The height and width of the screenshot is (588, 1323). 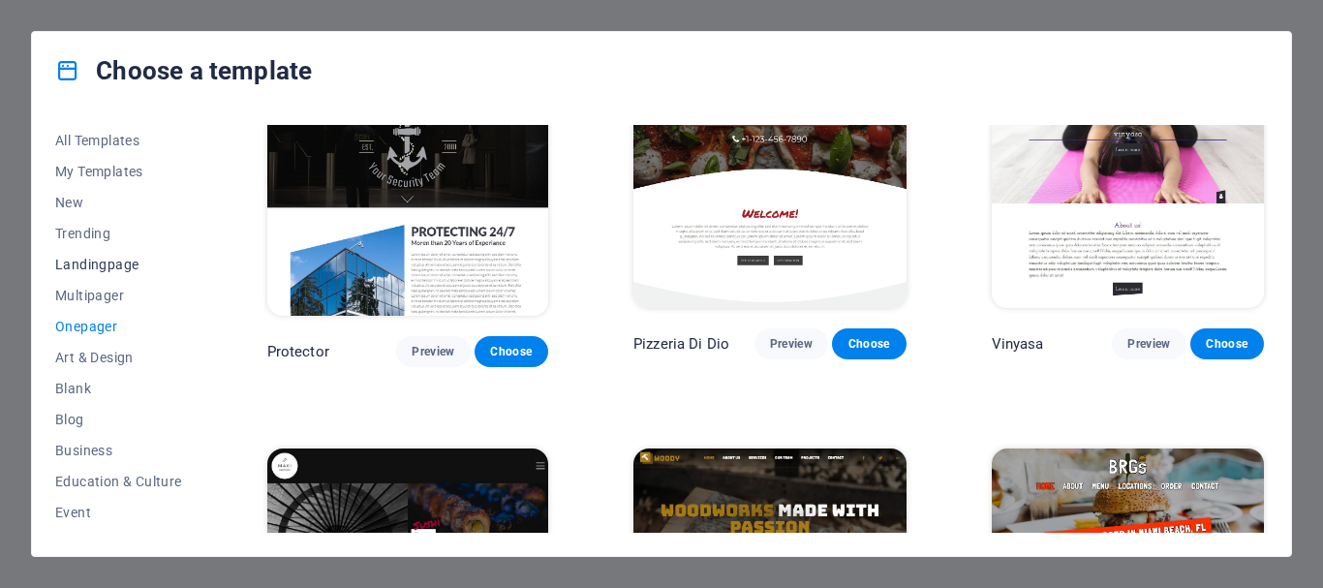 I want to click on button: Education & Culture, so click(x=118, y=481).